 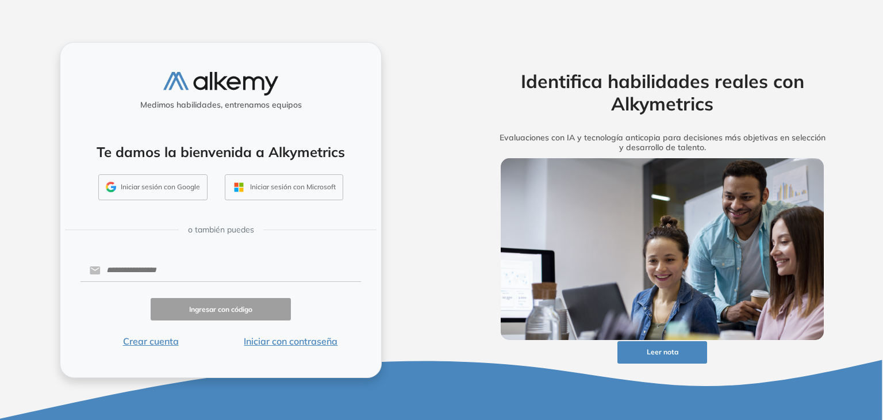 What do you see at coordinates (291, 341) in the screenshot?
I see `button: Iniciar con contraseña` at bounding box center [291, 341].